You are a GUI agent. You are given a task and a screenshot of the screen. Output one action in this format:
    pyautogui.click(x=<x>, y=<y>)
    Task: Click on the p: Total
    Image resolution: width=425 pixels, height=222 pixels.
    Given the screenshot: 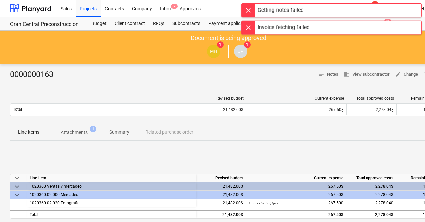 What is the action you would take?
    pyautogui.click(x=17, y=109)
    